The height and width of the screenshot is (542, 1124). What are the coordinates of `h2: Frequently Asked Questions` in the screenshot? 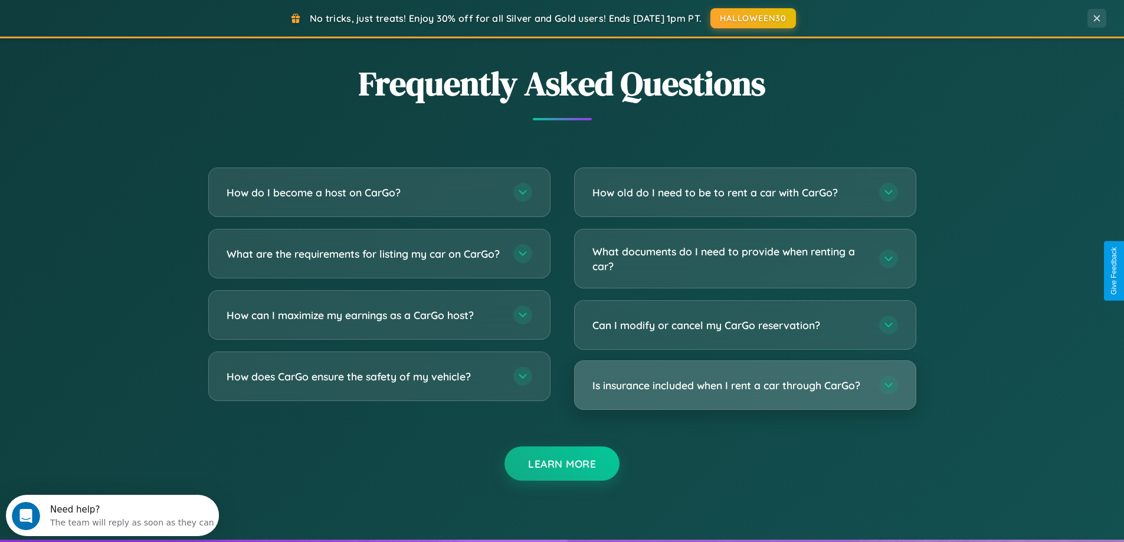 It's located at (562, 83).